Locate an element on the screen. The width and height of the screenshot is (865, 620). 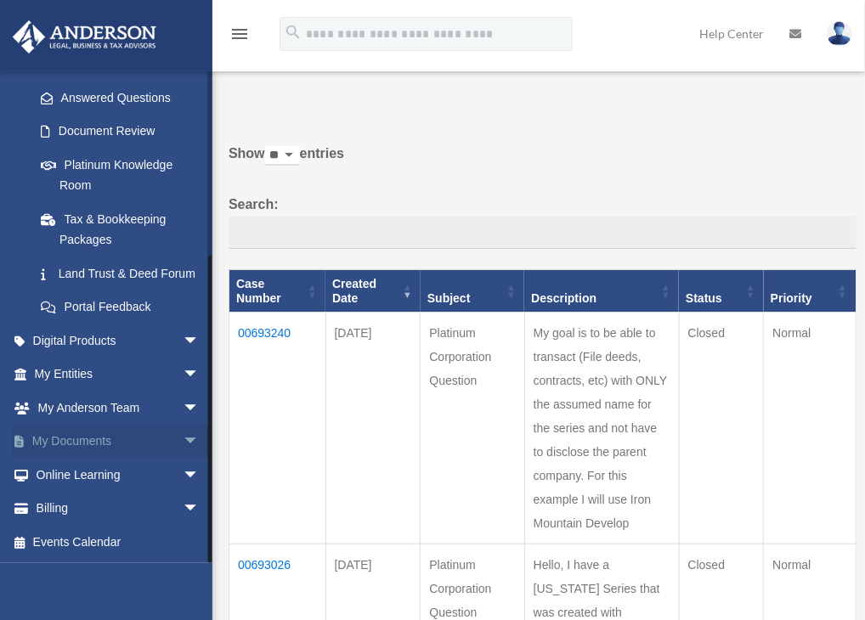
label: Search: is located at coordinates (542, 221).